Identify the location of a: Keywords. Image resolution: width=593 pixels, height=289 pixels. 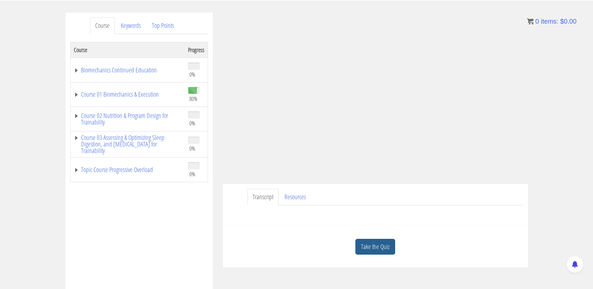
(131, 26).